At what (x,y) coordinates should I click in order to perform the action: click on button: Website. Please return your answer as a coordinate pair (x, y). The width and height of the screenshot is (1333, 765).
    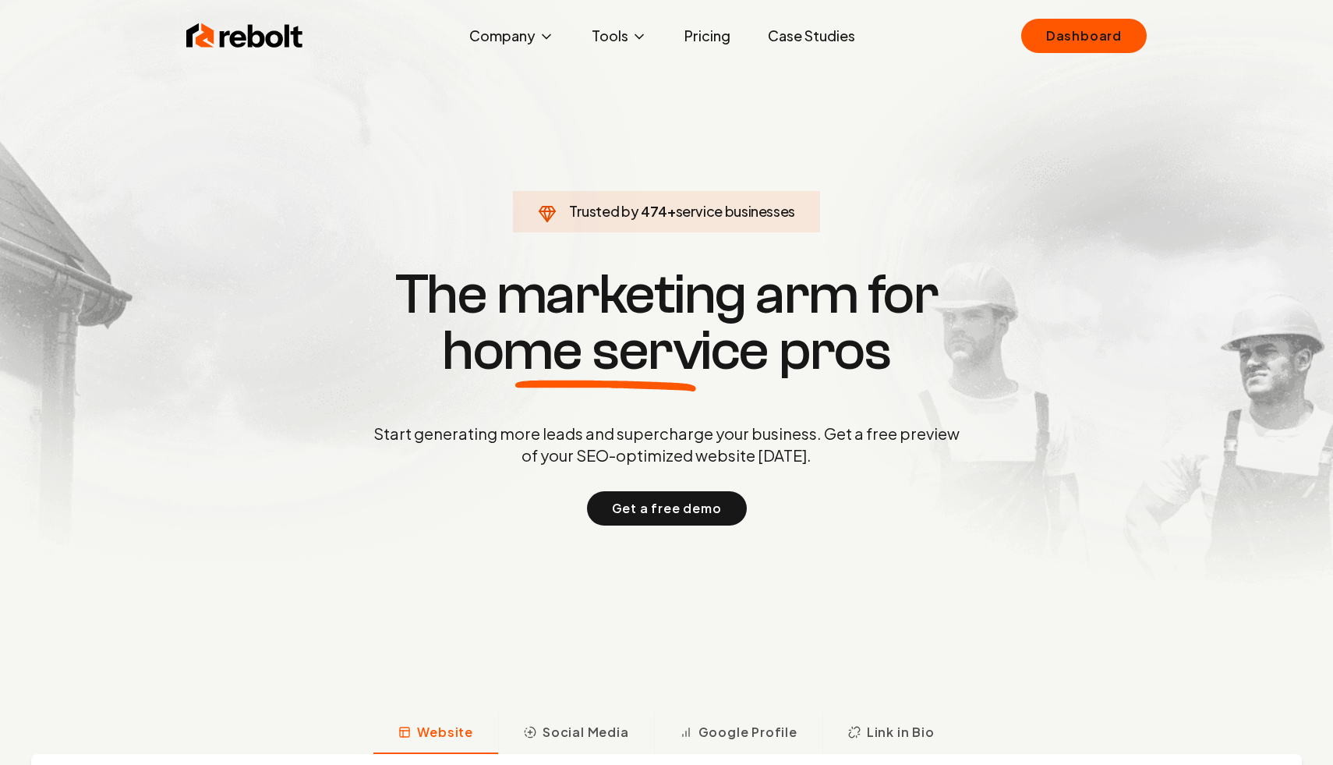
    Looking at the image, I should click on (436, 734).